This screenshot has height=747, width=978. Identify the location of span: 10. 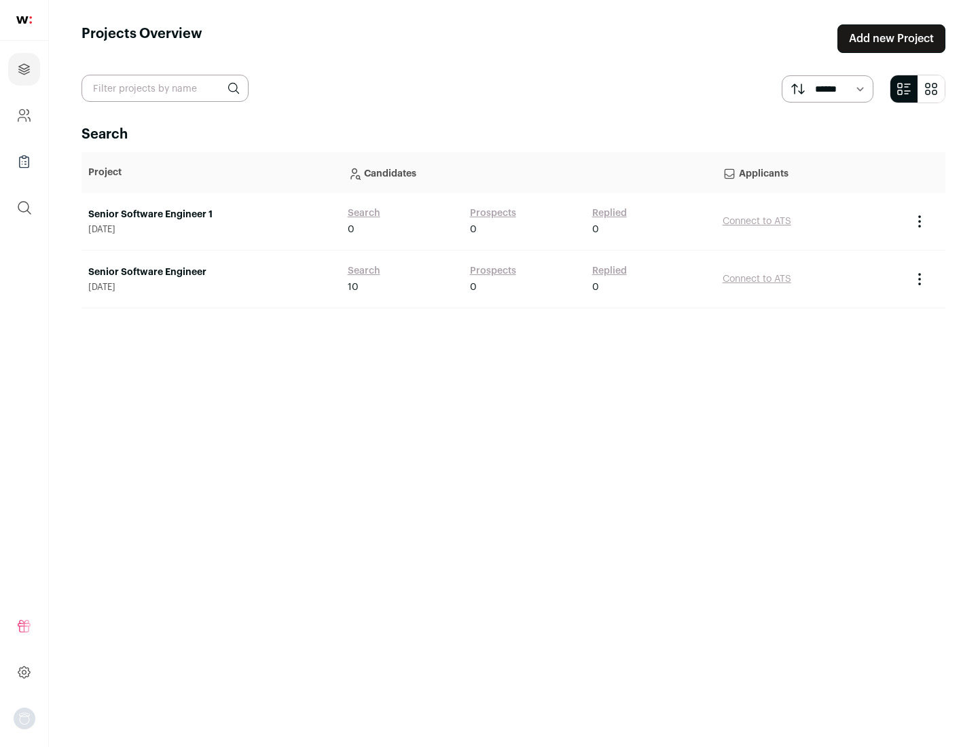
(353, 287).